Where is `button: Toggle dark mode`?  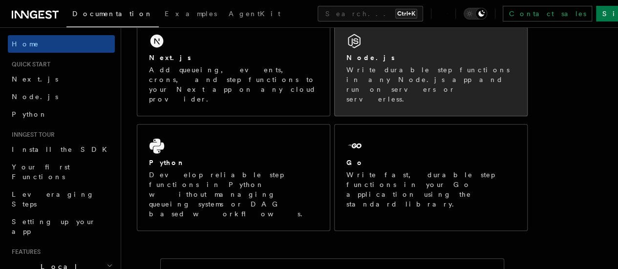
button: Toggle dark mode is located at coordinates (475, 14).